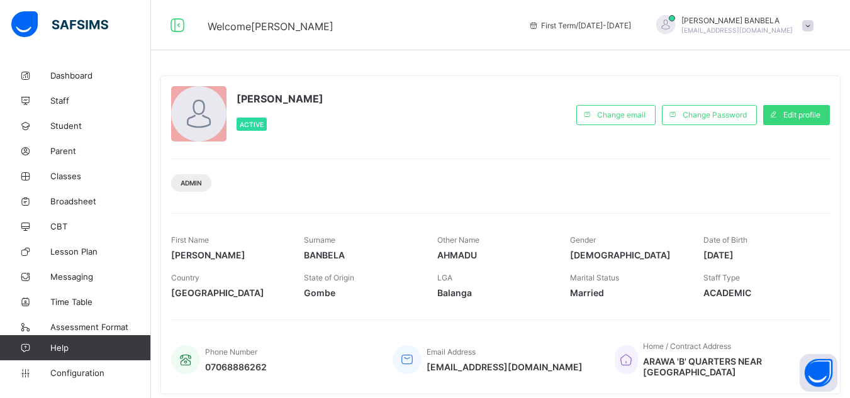 The image size is (850, 398). I want to click on span: Help, so click(100, 348).